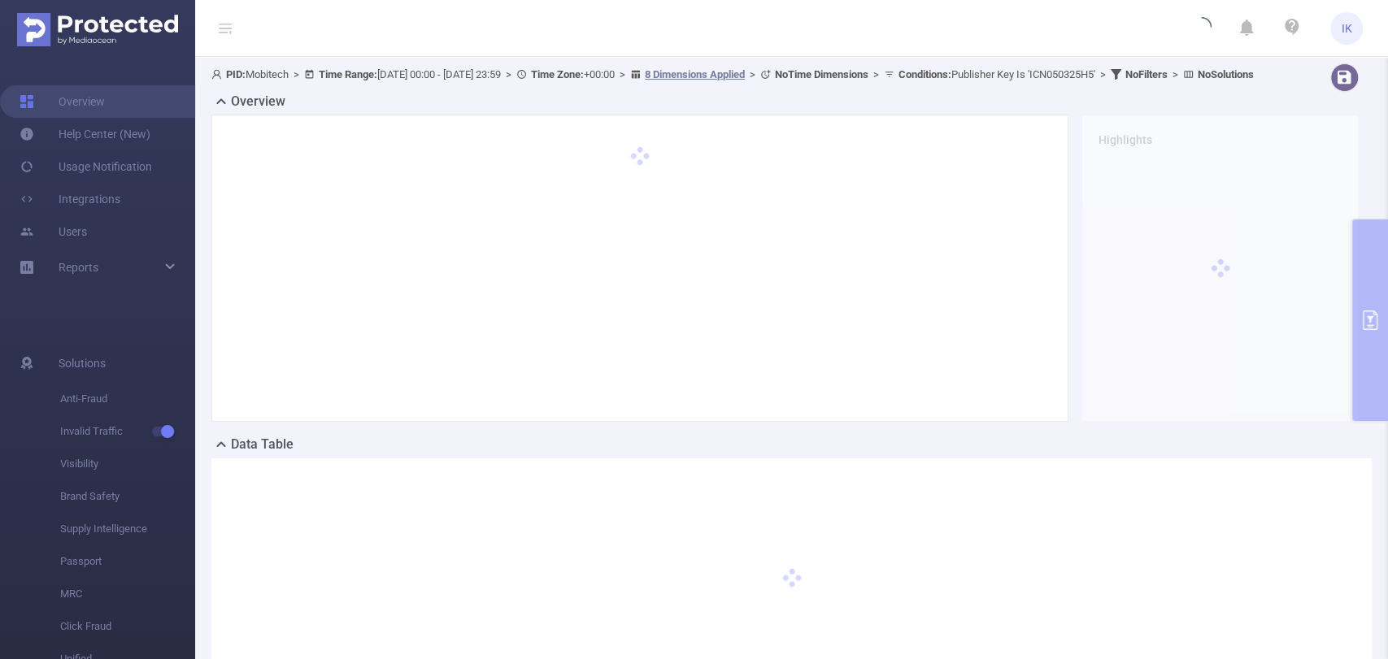  I want to click on i: icon: user, so click(219, 74).